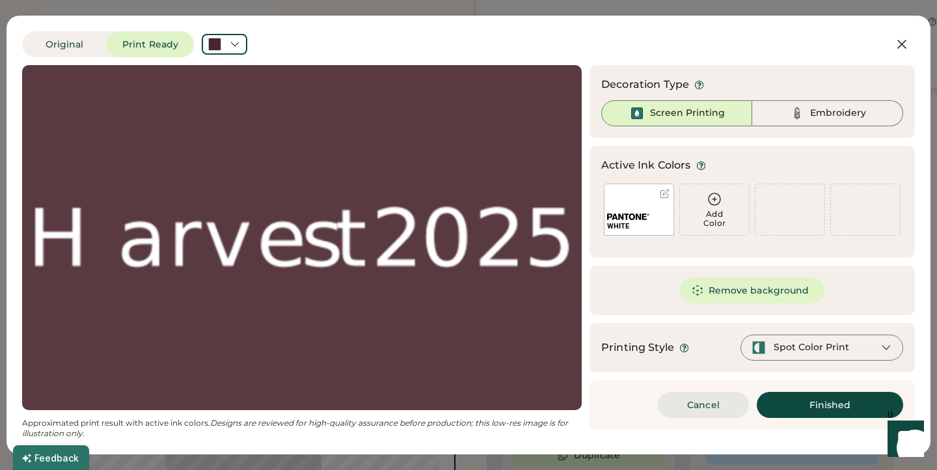  Describe the element at coordinates (838, 113) in the screenshot. I see `div: Embroidery` at that location.